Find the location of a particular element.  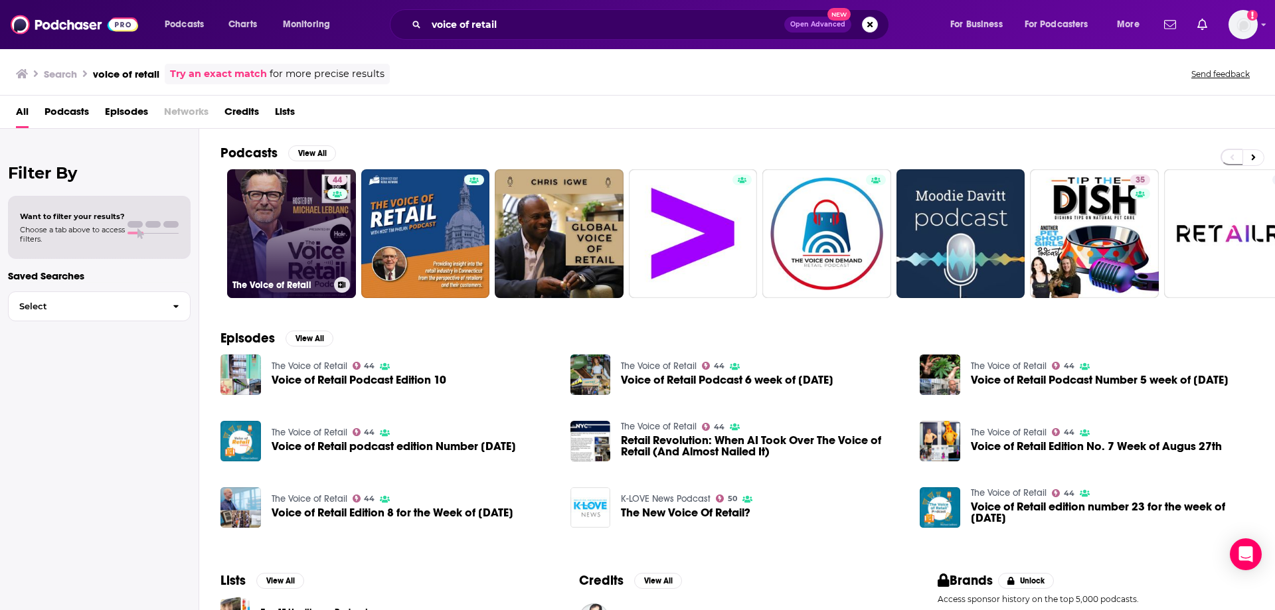

p: Access sponsor history on the top 5,000 podcasts. is located at coordinates (1095, 599).